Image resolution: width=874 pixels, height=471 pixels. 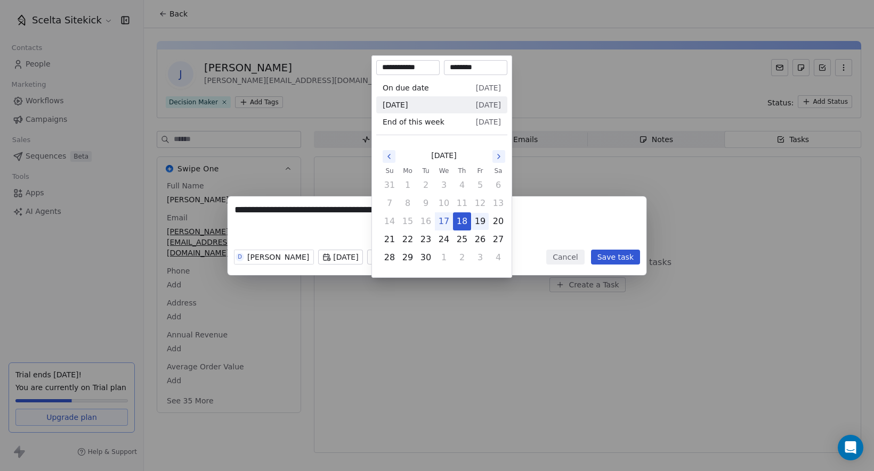 What do you see at coordinates (480, 258) in the screenshot?
I see `button: Friday, October 3rd, 2025` at bounding box center [480, 258].